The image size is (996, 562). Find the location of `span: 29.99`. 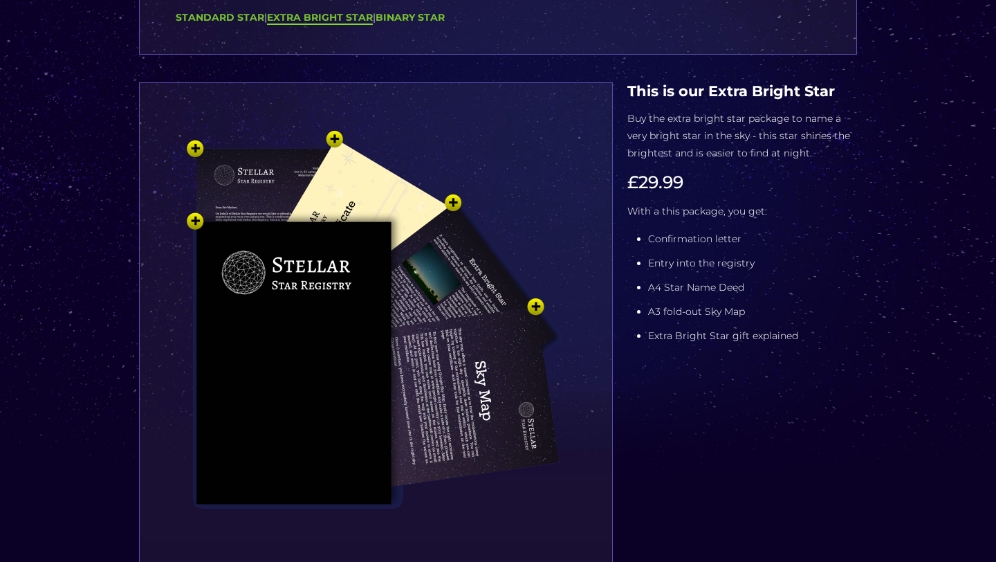

span: 29.99 is located at coordinates (661, 182).